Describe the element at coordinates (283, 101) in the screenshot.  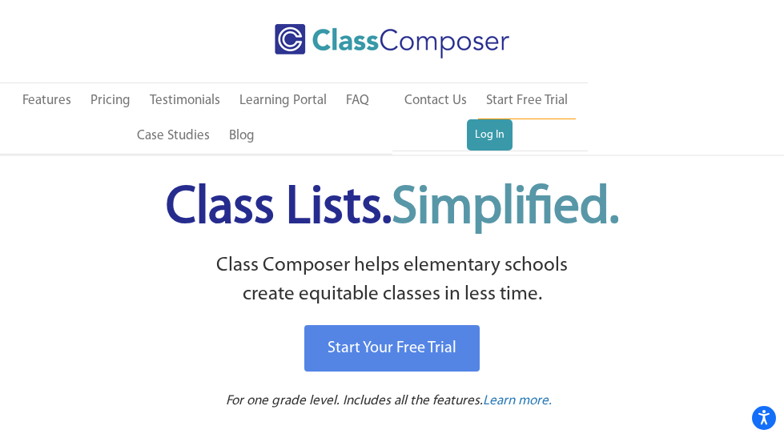
I see `a: Learning Portal` at that location.